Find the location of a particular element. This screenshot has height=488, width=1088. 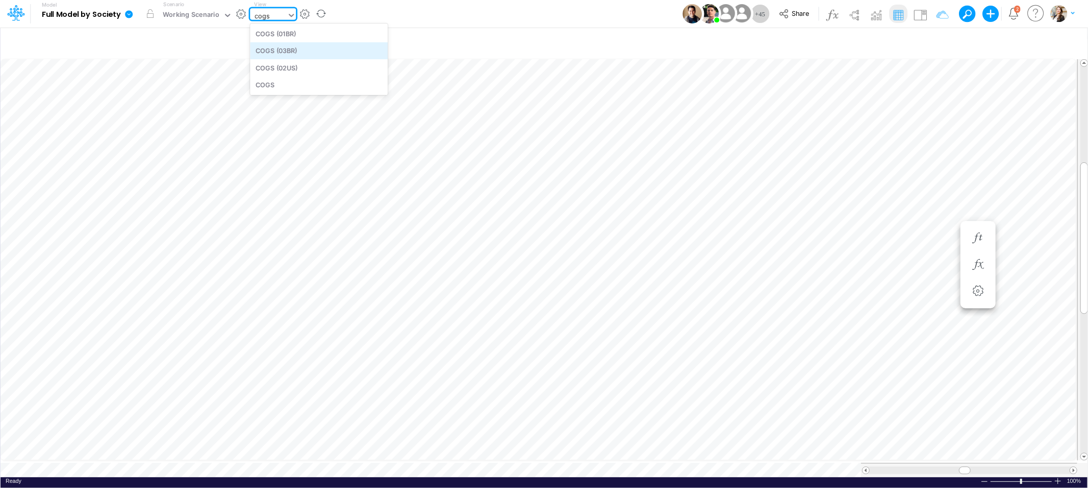

span: Share is located at coordinates (801, 13).